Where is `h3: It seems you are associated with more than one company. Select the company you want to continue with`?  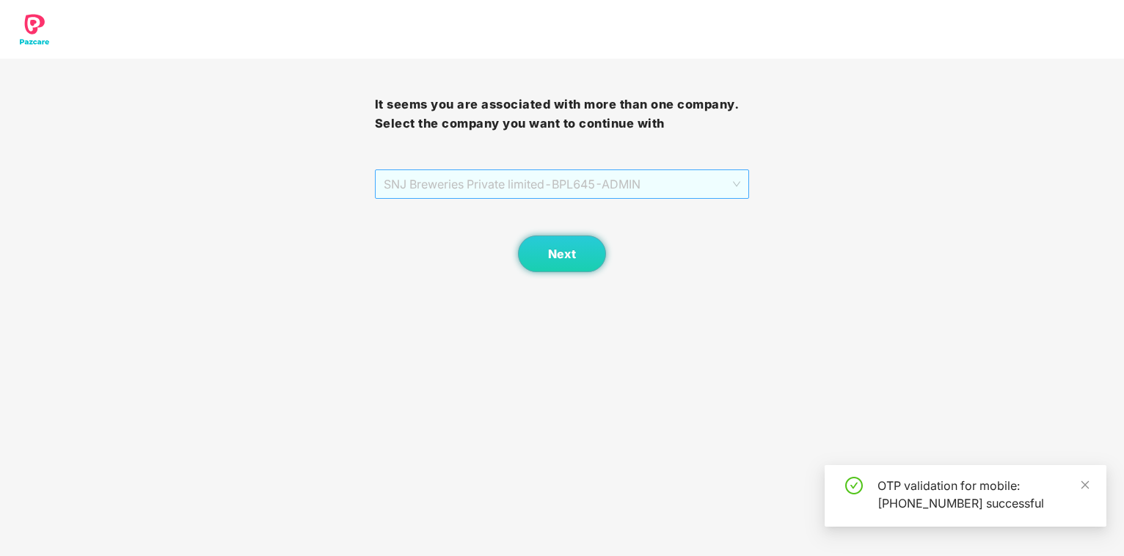
h3: It seems you are associated with more than one company. Select the company you want to continue with is located at coordinates (562, 114).